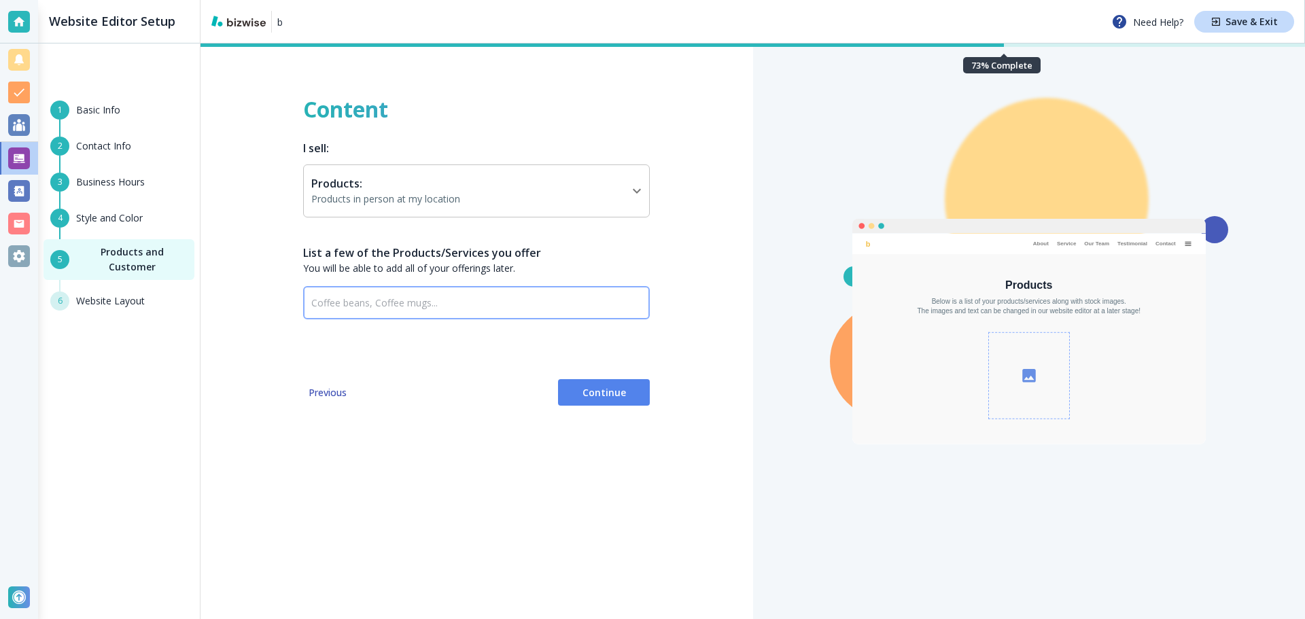 This screenshot has height=619, width=1305. Describe the element at coordinates (119, 218) in the screenshot. I see `button: 4Style and Color` at that location.